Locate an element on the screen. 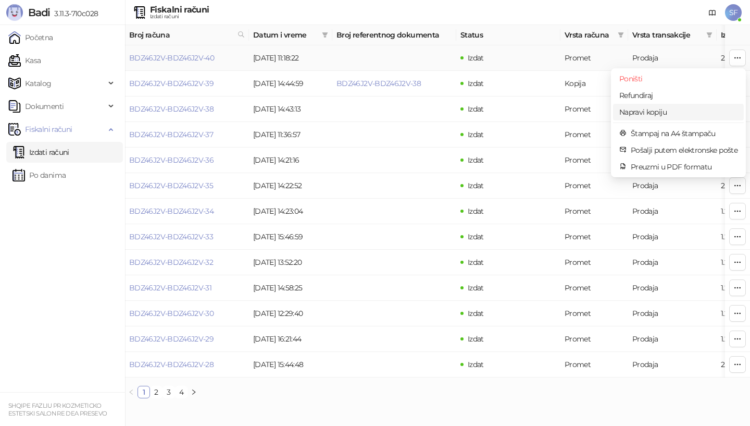  a: BDZ46J2V-BDZ46J2V-30 is located at coordinates (171, 313).